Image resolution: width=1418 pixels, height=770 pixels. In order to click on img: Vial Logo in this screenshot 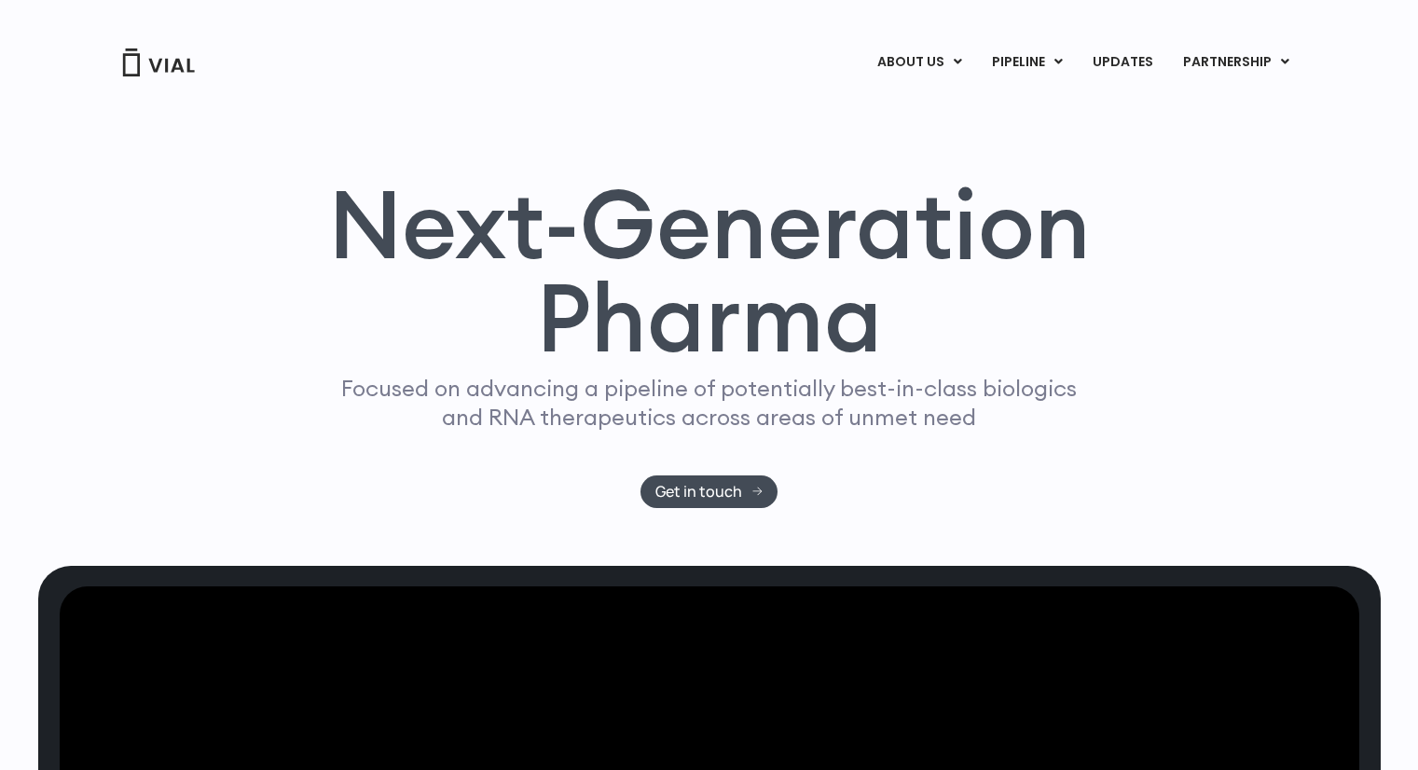, I will do `click(158, 62)`.